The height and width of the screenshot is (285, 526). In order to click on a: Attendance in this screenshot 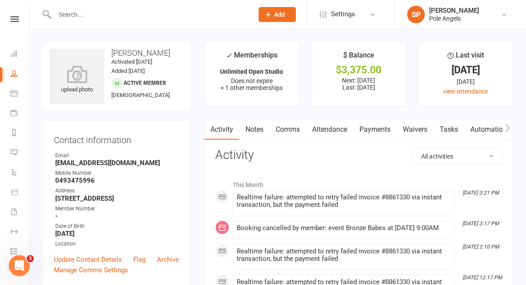, I will do `click(330, 129)`.